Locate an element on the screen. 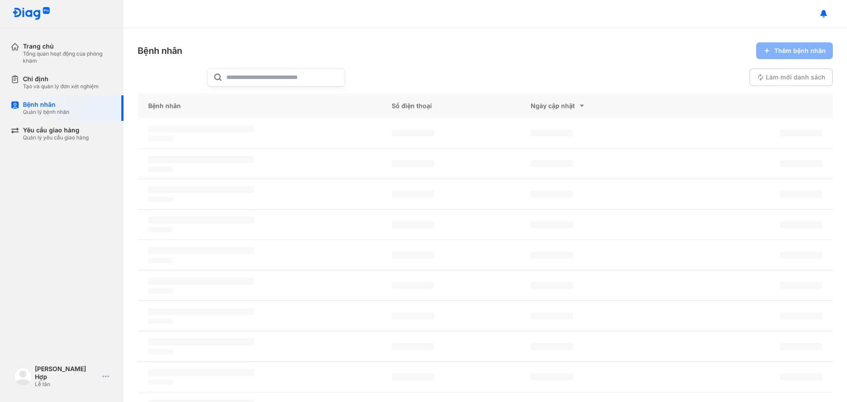  div: Ngày cập nhật is located at coordinates (590, 106).